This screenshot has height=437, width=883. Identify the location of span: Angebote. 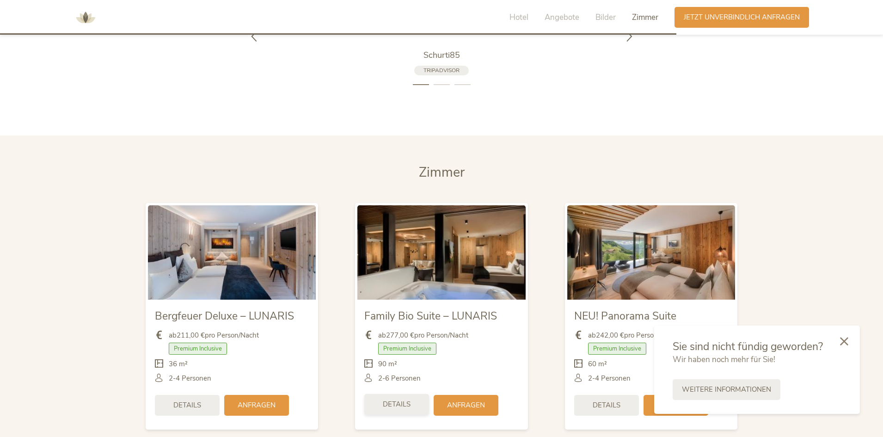
(562, 17).